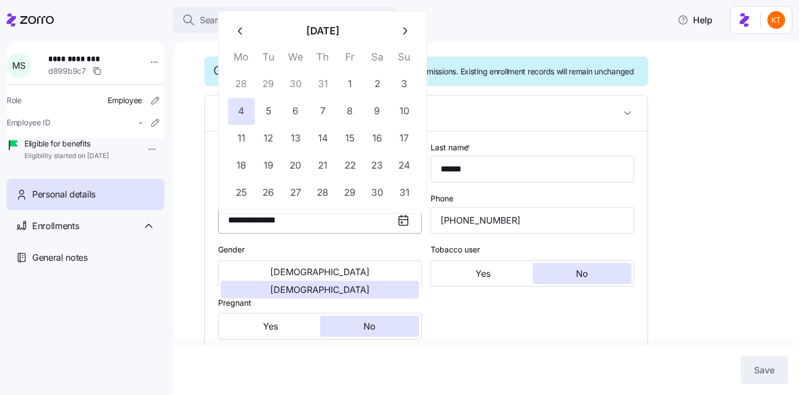 The height and width of the screenshot is (395, 799). I want to click on button: 1 August 1969, so click(350, 84).